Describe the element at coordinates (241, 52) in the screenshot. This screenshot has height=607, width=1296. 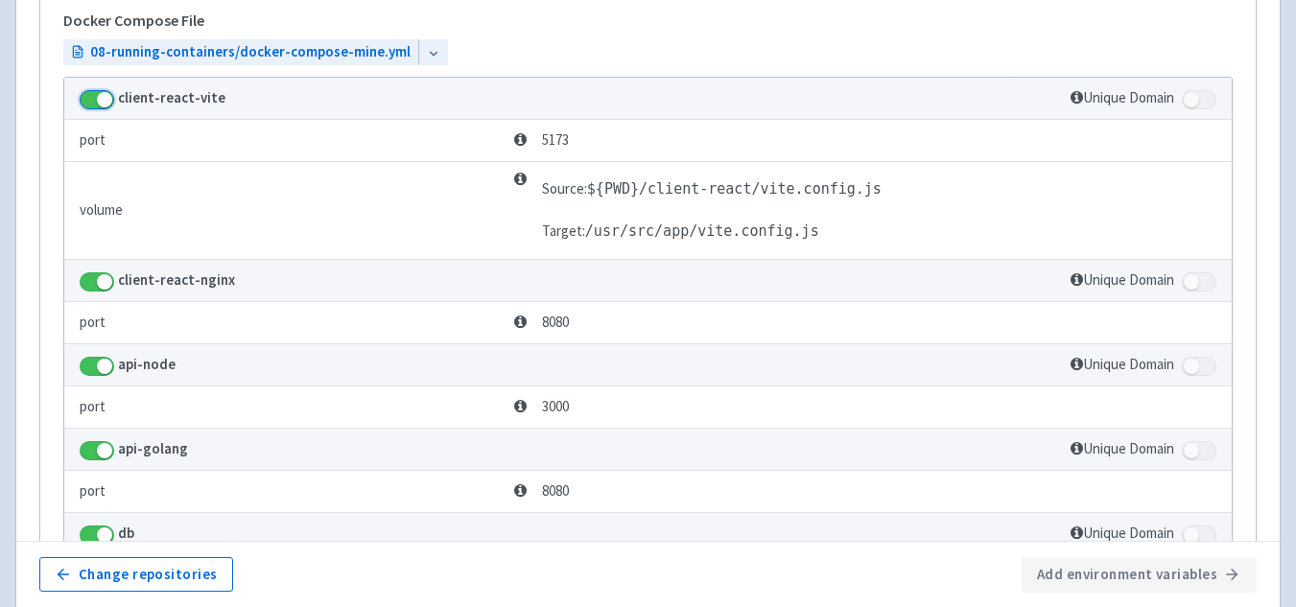
I see `a: 08-running-containers/docker-compose-mine.yml` at that location.